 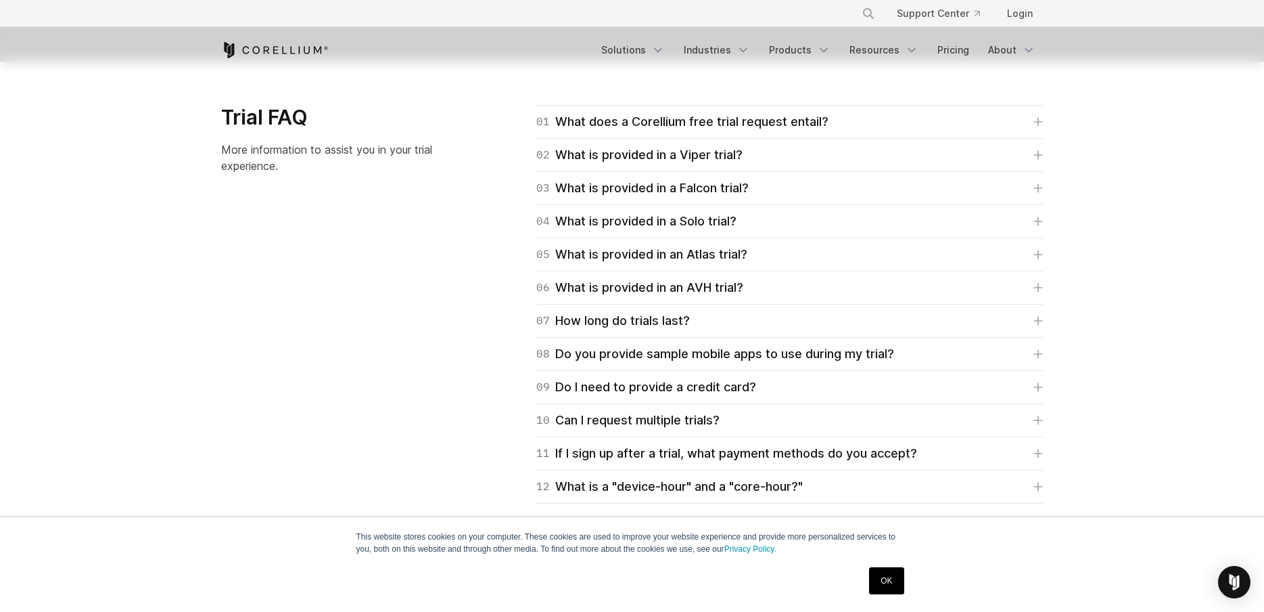 I want to click on a: About, so click(x=1012, y=50).